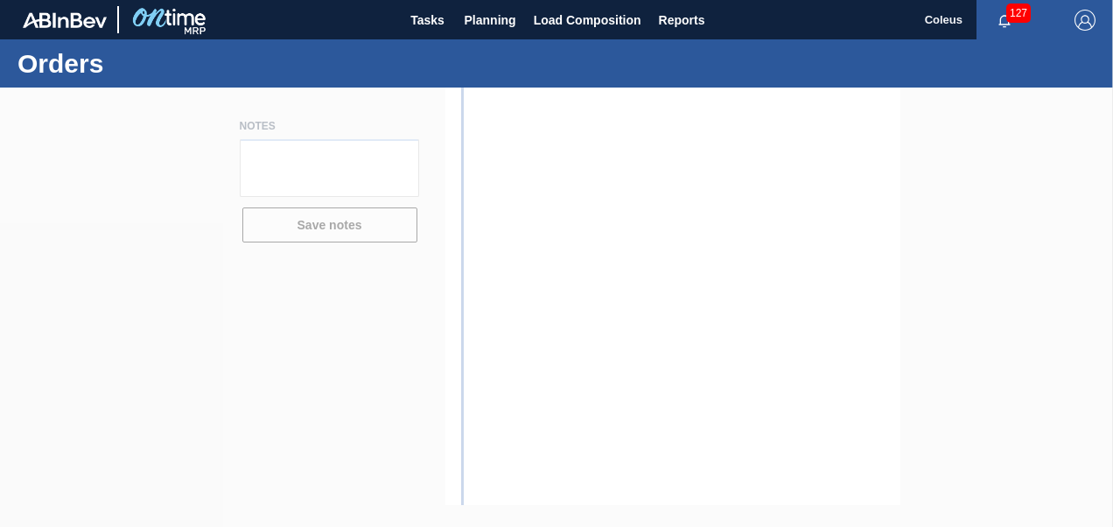 Image resolution: width=1113 pixels, height=527 pixels. I want to click on span: Load Composition, so click(587, 20).